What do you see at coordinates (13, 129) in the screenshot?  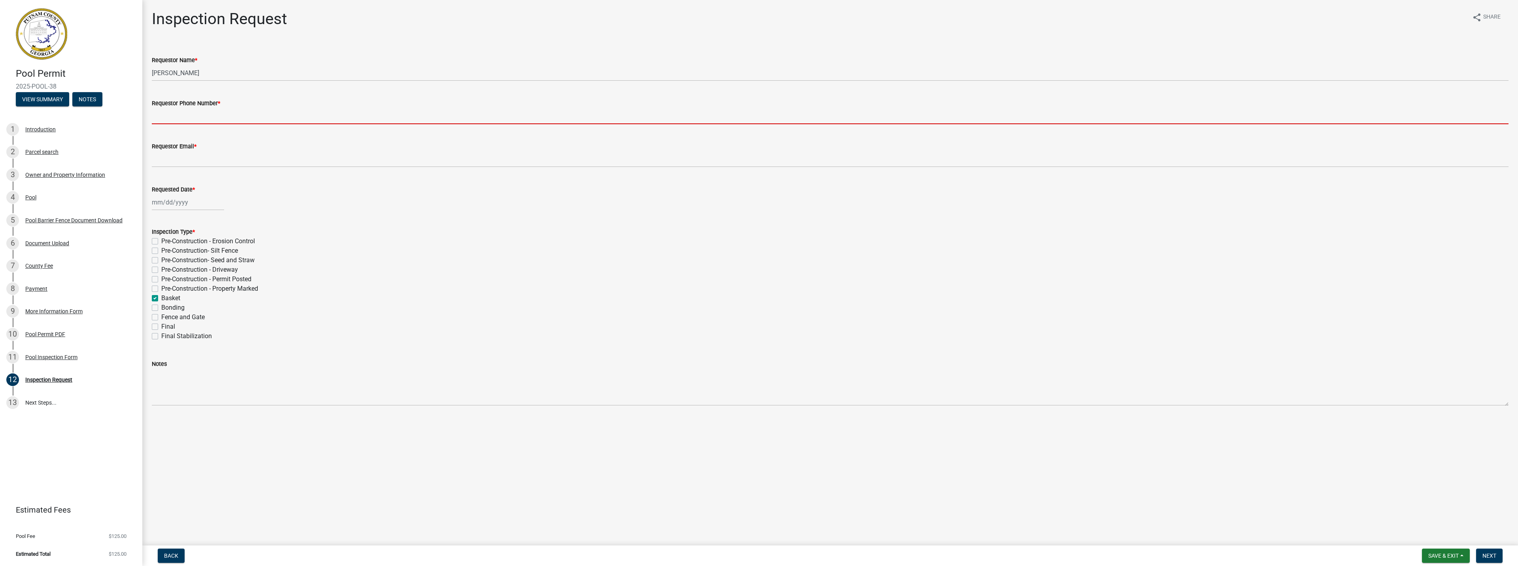 I see `div: 1` at bounding box center [13, 129].